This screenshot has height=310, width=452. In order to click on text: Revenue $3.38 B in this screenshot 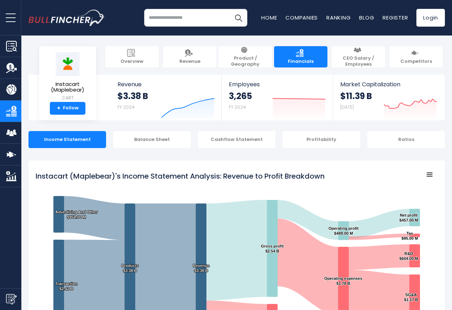, I will do `click(201, 268)`.